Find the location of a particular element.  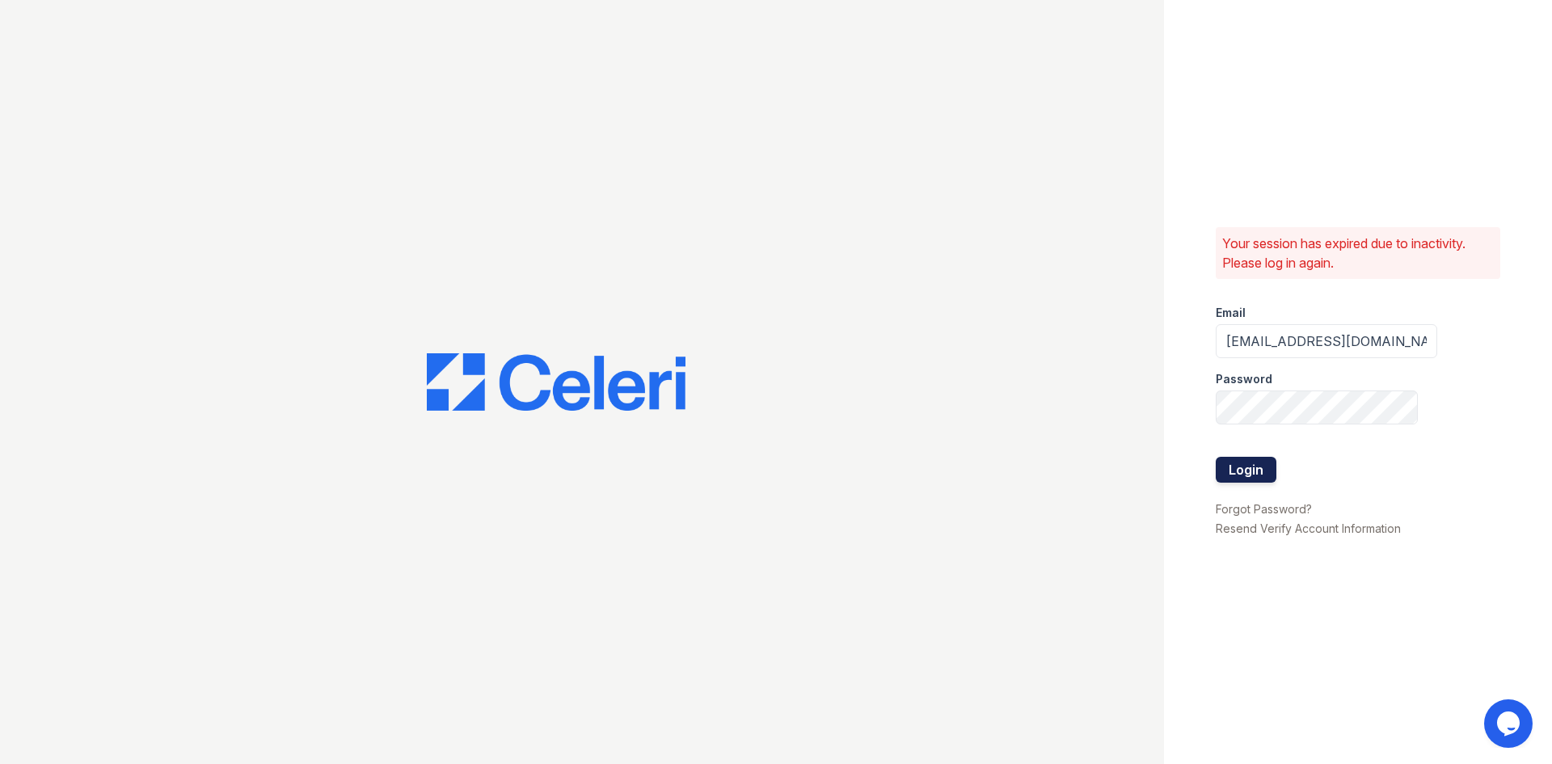

a: Resend Verify Account Information is located at coordinates (1308, 528).